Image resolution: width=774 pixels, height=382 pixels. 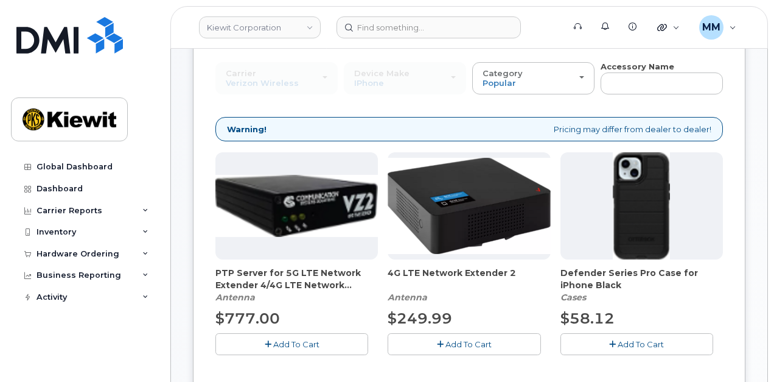 What do you see at coordinates (246, 129) in the screenshot?
I see `strong: Warning!` at bounding box center [246, 129].